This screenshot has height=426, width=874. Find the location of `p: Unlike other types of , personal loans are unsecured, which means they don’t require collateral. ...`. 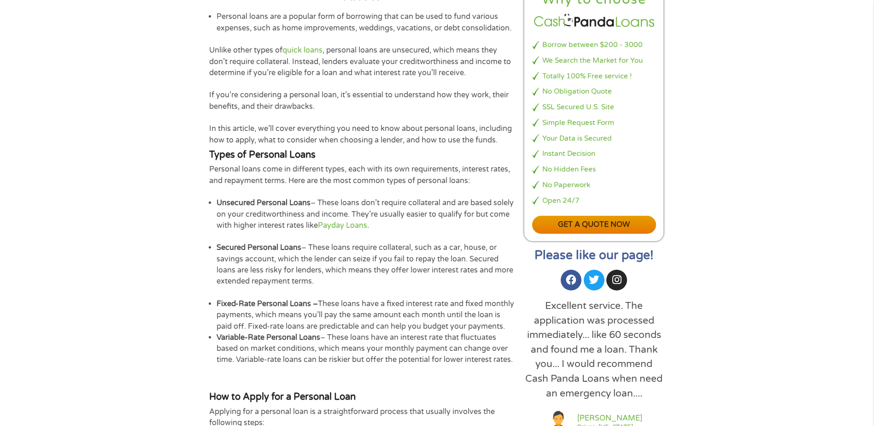

p: Unlike other types of , personal loans are unsecured, which means they don’t require collateral. ... is located at coordinates (362, 61).